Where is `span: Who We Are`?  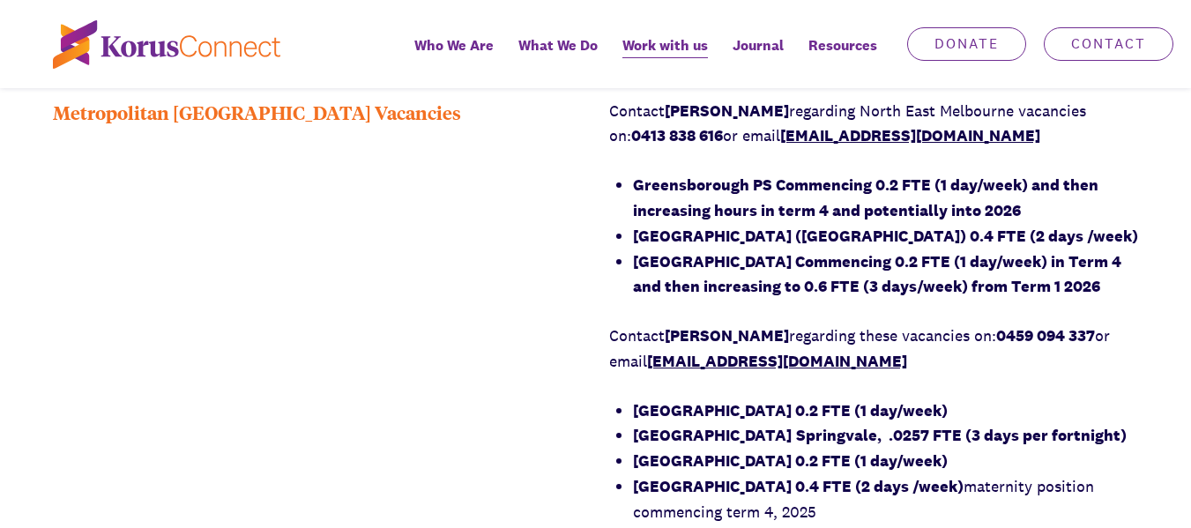
span: Who We Are is located at coordinates (454, 45).